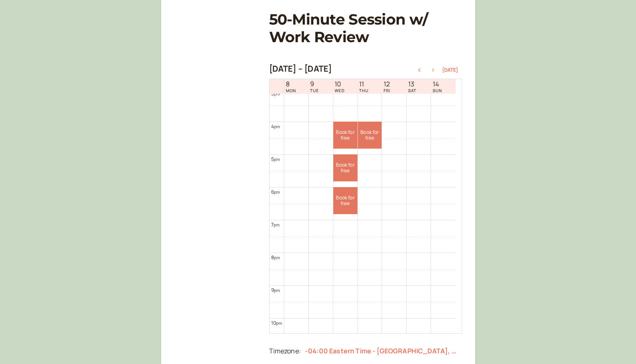 This screenshot has width=636, height=364. I want to click on a: September 12, 2025, so click(387, 86).